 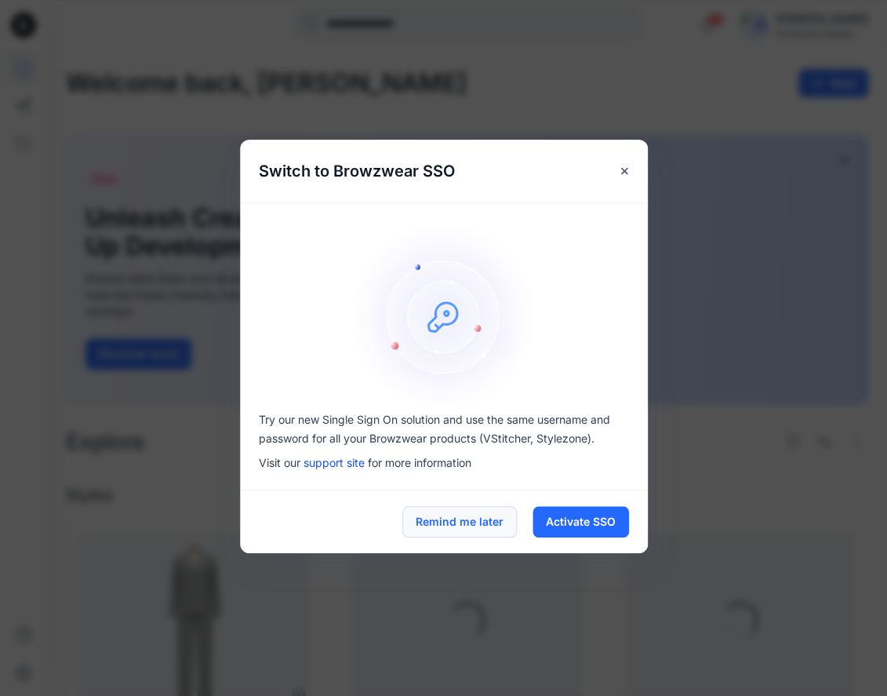 What do you see at coordinates (581, 522) in the screenshot?
I see `button: Activate SSO` at bounding box center [581, 522].